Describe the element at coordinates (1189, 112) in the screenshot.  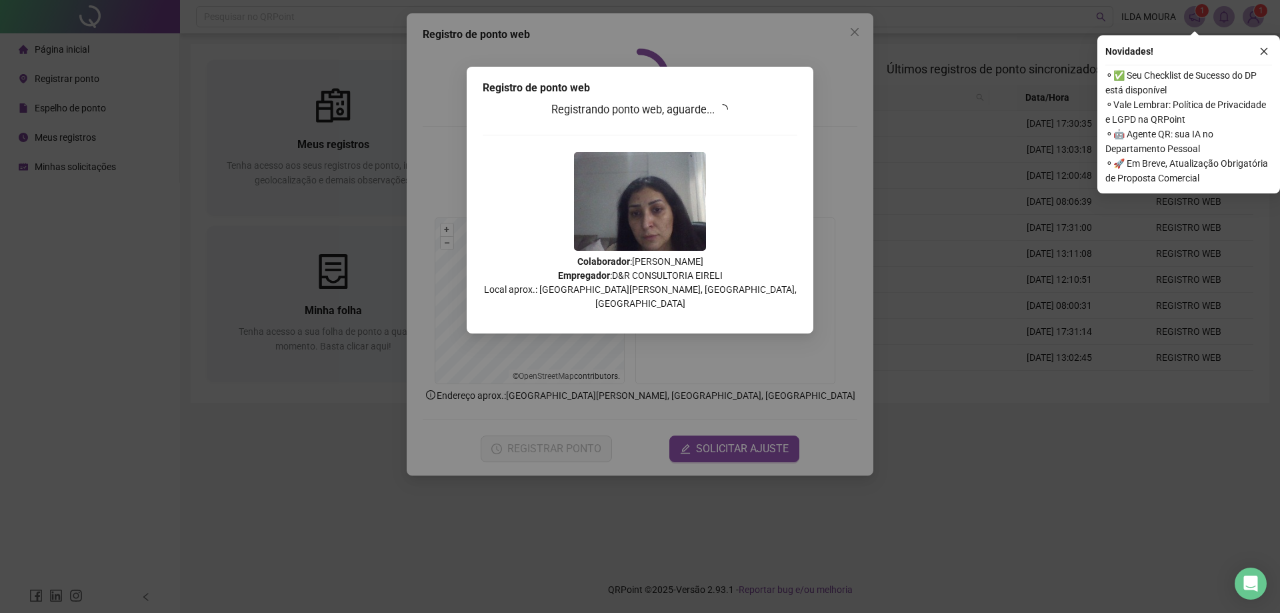
I see `span: ⚬ Vale Lembrar: Política de Privacidade e LGPD na QRPoint` at that location.